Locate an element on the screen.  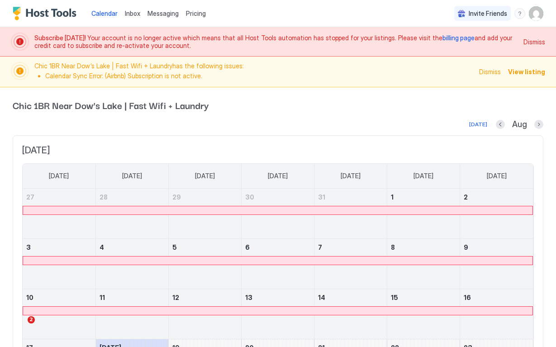
a: Friday is located at coordinates (423, 176).